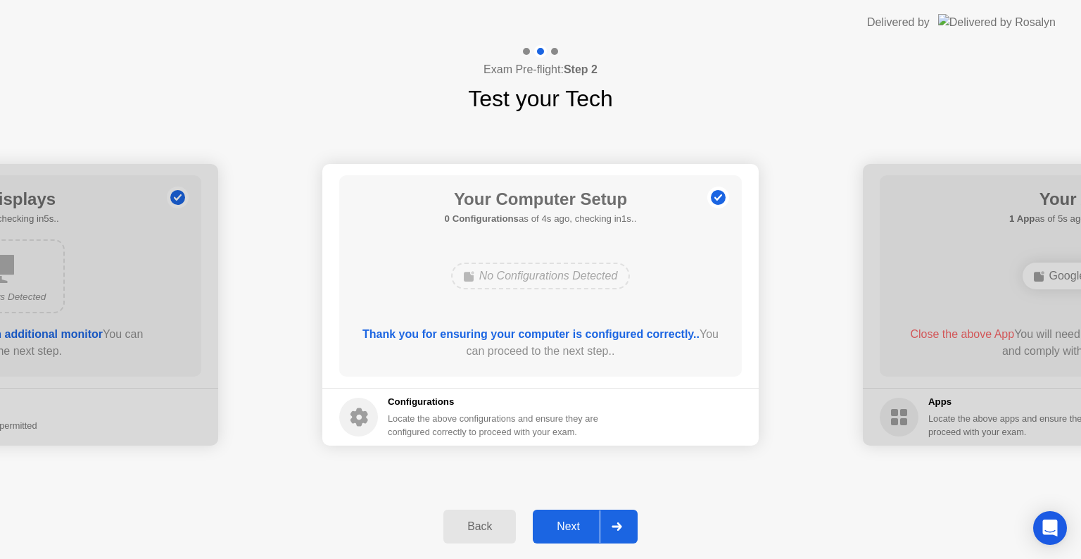 The image size is (1081, 559). What do you see at coordinates (581, 69) in the screenshot?
I see `b: Step 2` at bounding box center [581, 69].